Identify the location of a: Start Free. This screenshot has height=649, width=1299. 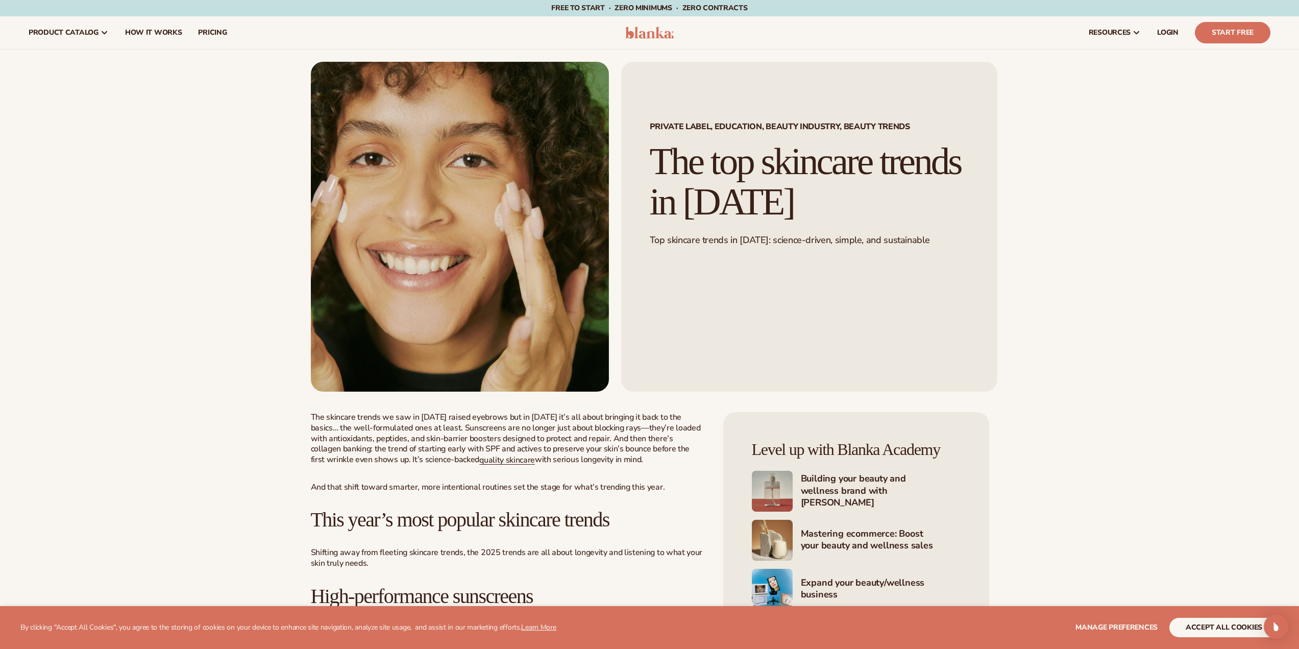
(1233, 33).